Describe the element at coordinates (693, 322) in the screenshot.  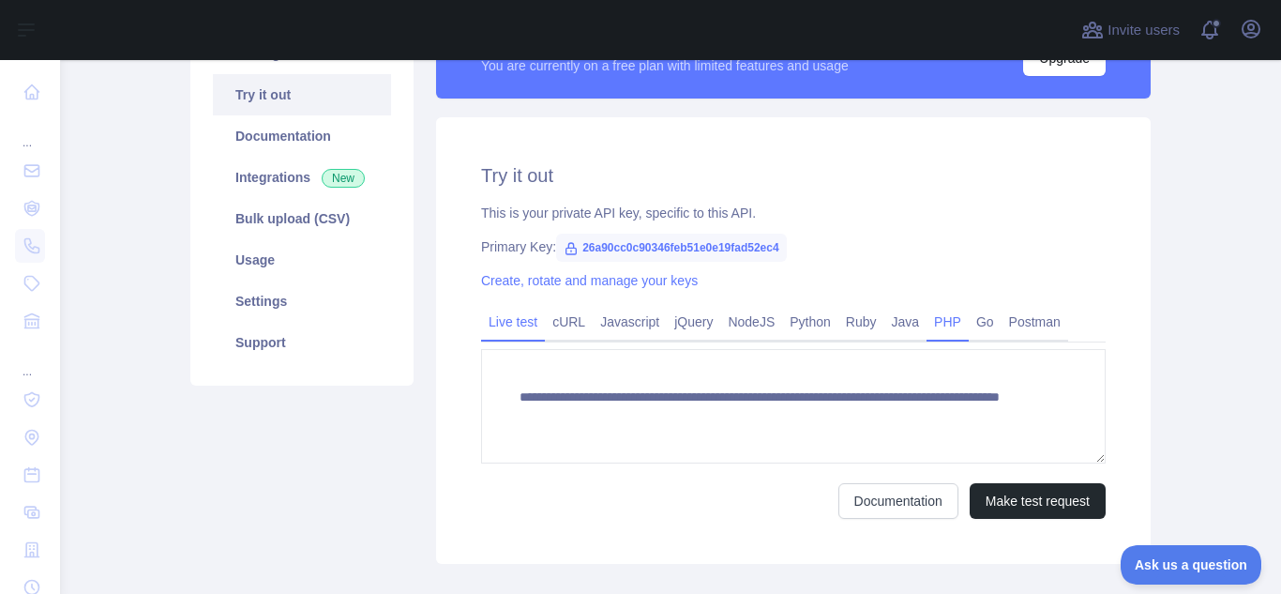
I see `a: jQuery` at that location.